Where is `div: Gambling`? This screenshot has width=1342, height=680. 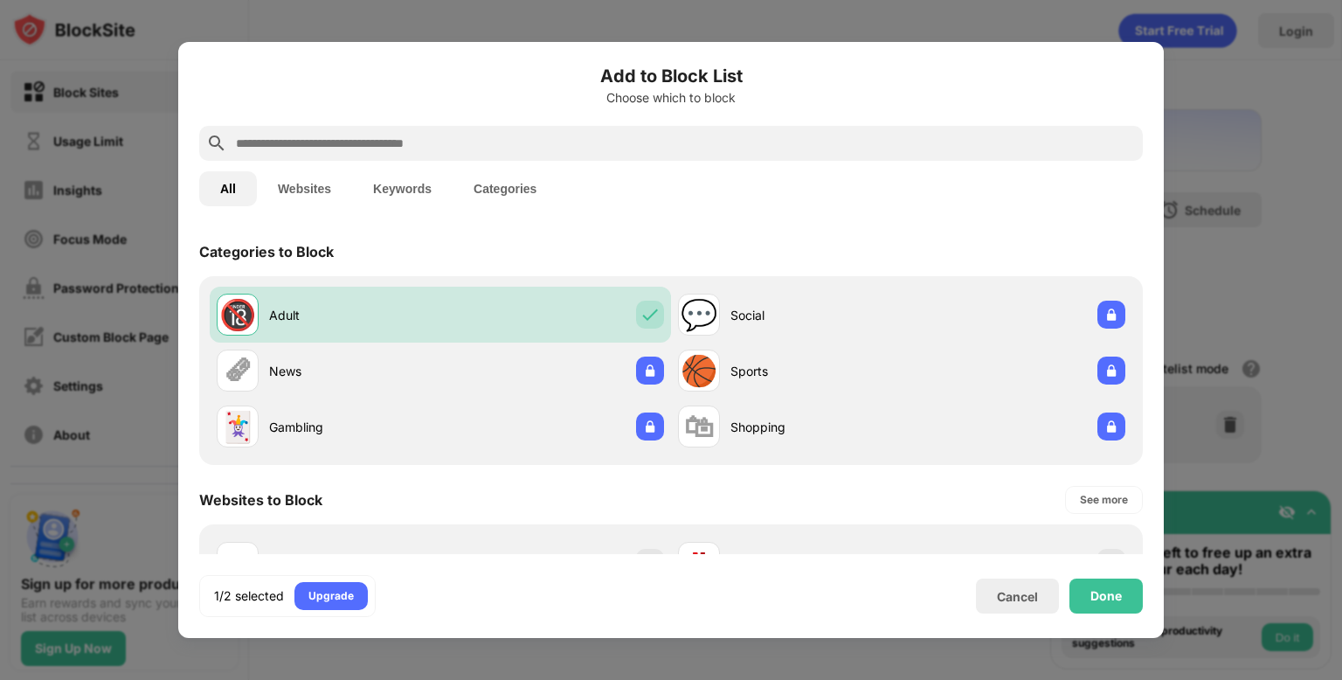 div: Gambling is located at coordinates (355, 426).